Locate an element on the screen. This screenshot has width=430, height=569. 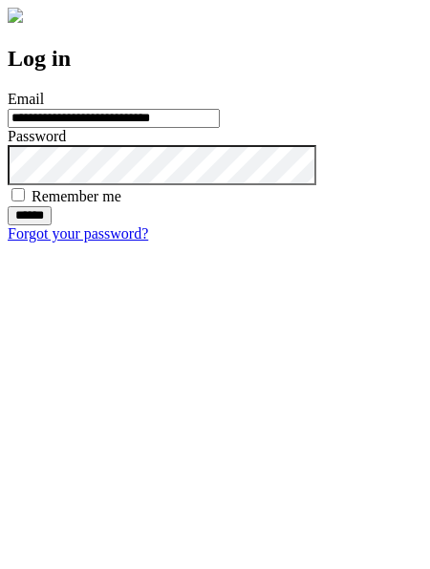
a: Forgot your password? is located at coordinates (77, 233).